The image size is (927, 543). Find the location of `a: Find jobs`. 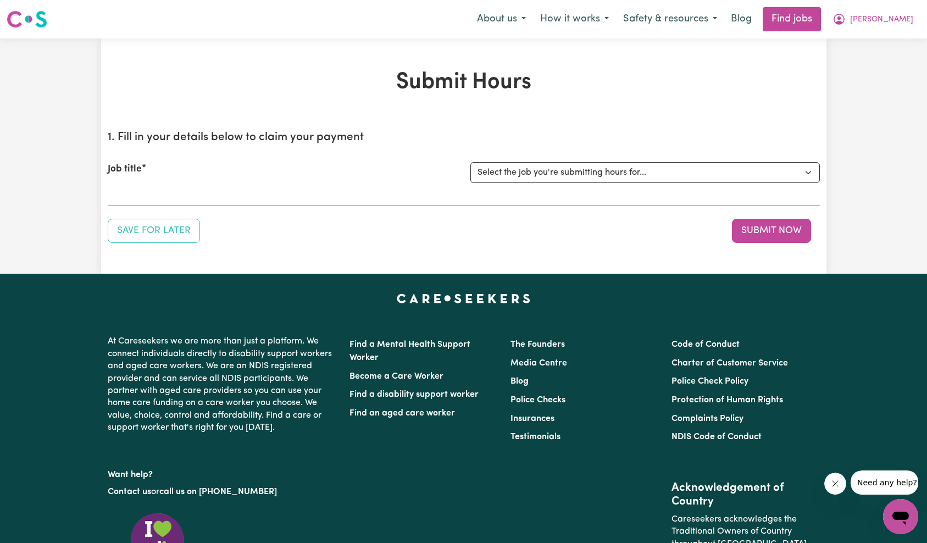

a: Find jobs is located at coordinates (792, 19).